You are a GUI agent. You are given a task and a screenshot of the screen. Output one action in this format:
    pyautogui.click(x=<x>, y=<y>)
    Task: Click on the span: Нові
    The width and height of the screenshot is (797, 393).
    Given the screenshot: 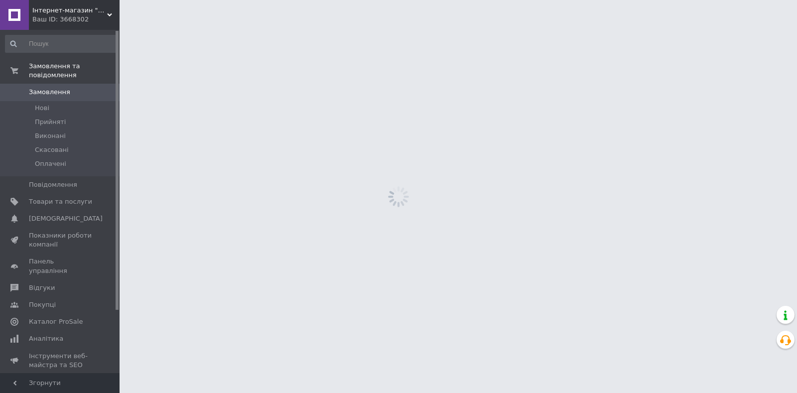 What is the action you would take?
    pyautogui.click(x=42, y=108)
    